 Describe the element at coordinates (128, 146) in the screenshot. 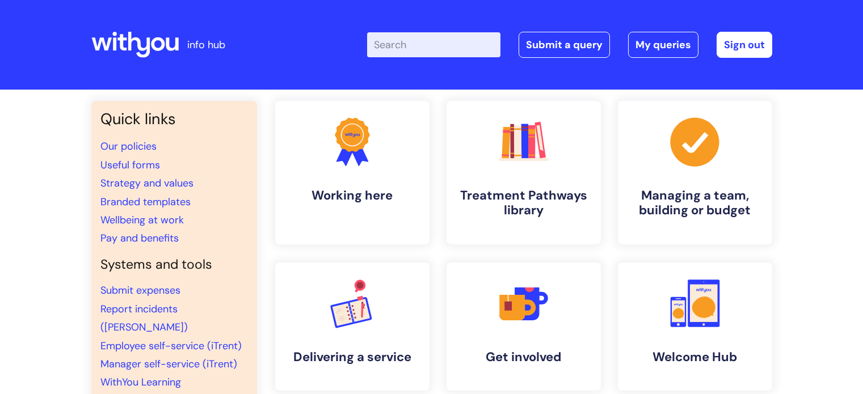

I see `a: Our policies` at that location.